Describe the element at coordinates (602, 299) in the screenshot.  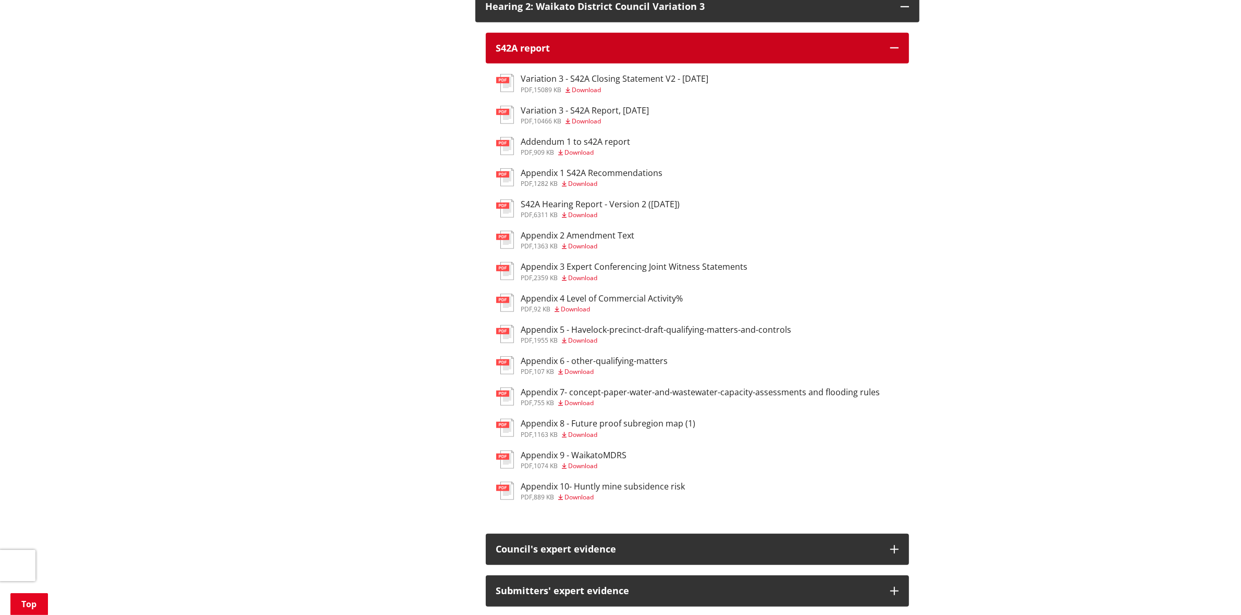
I see `h3: Appendix 4 Level of Commercial Activity%` at that location.